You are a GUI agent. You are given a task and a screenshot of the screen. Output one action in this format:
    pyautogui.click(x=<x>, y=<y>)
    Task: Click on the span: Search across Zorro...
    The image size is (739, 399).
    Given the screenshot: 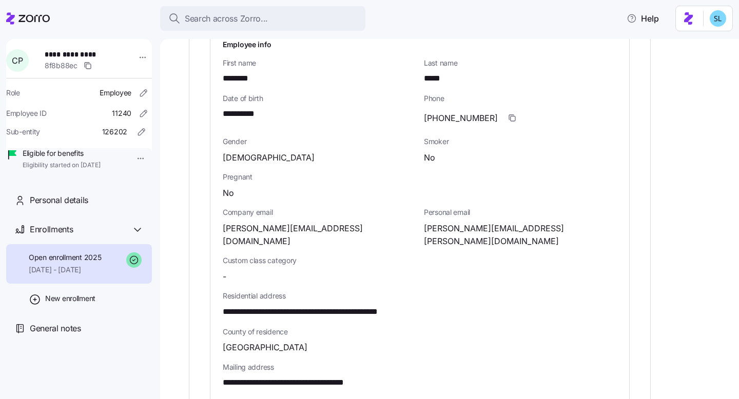 What is the action you would take?
    pyautogui.click(x=226, y=18)
    